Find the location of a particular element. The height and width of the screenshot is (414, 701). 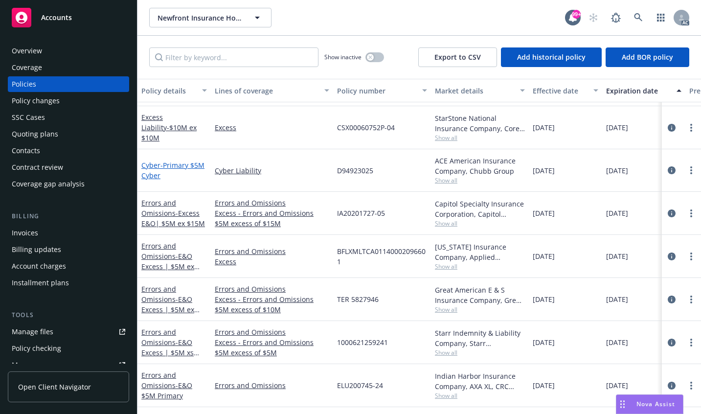

span: IA20201727-05 is located at coordinates (361, 213).